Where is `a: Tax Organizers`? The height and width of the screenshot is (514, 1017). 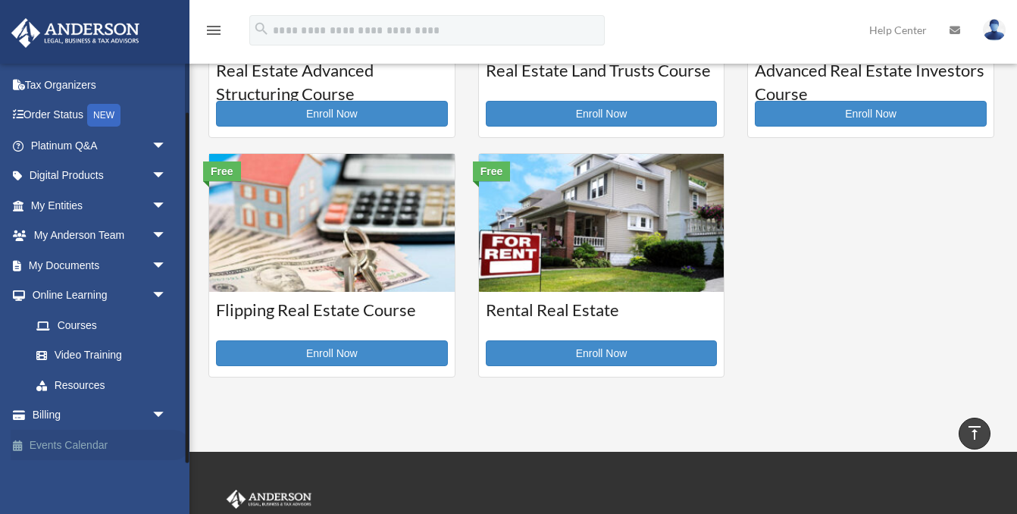
a: Tax Organizers is located at coordinates (100, 85).